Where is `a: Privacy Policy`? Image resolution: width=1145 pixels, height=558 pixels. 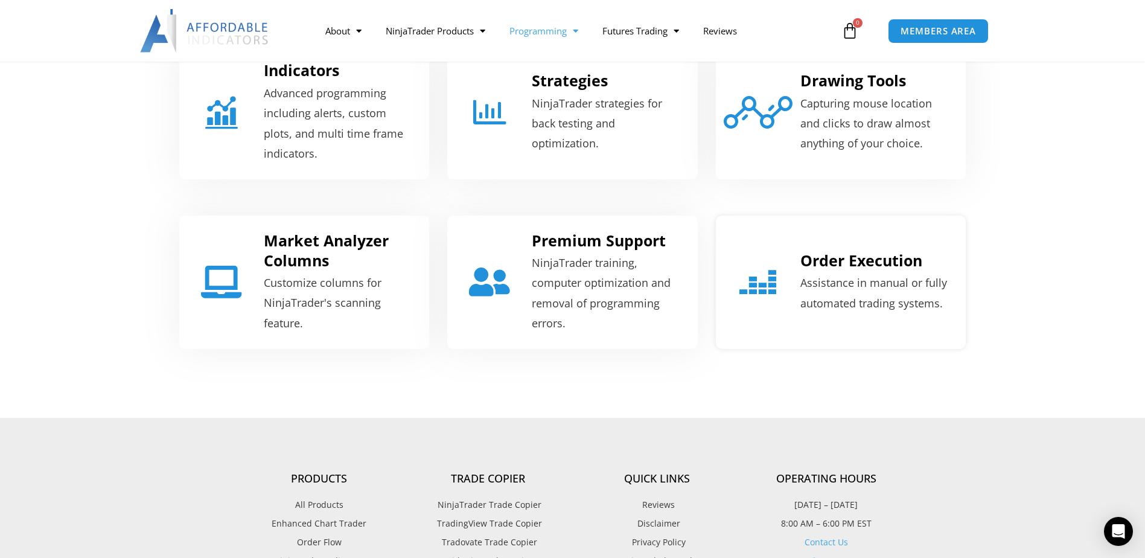 a: Privacy Policy is located at coordinates (657, 542).